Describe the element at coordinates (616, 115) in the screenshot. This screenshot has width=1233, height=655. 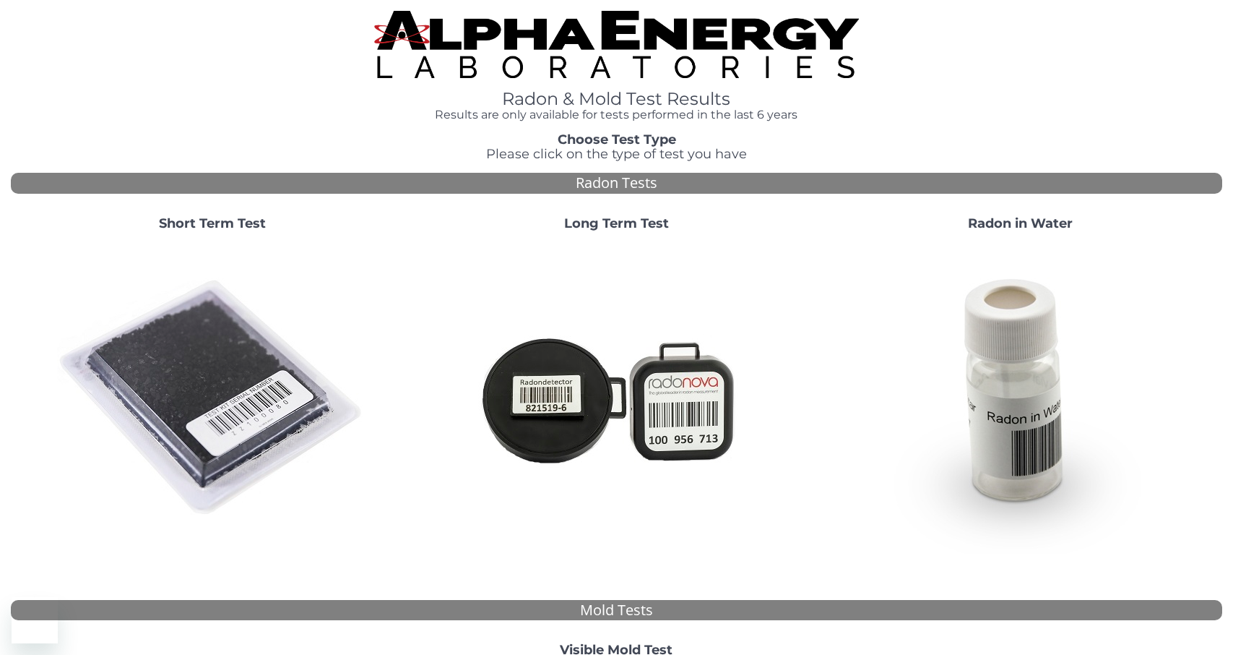
I see `h4: Results are only available for tests performed in the last 6 years` at that location.